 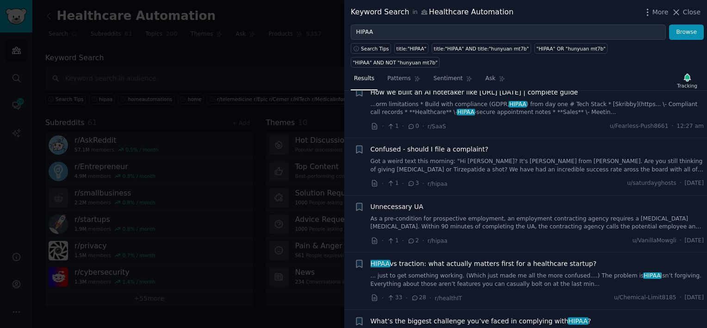 I want to click on button: More, so click(x=656, y=12).